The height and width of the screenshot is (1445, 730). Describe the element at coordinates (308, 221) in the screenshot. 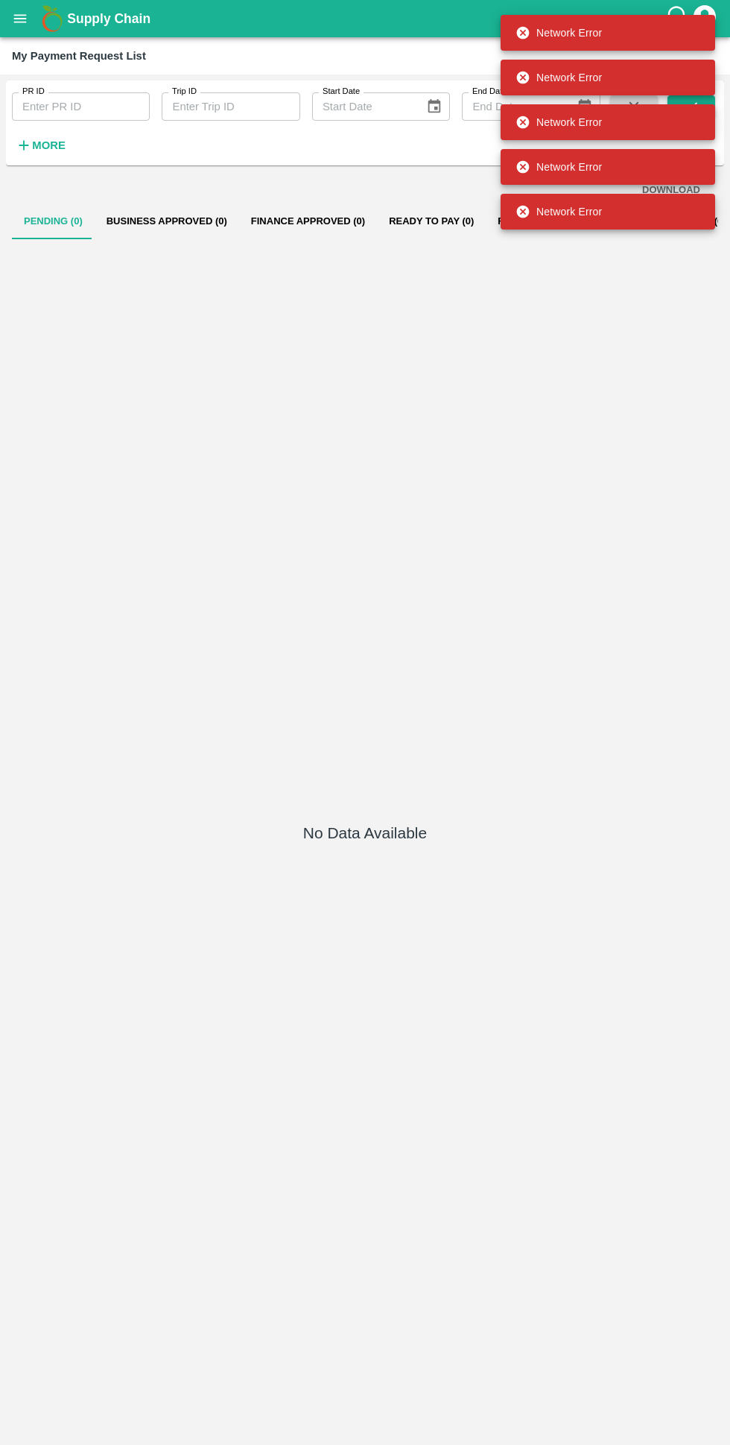

I see `button: Finance Approved (0)` at that location.